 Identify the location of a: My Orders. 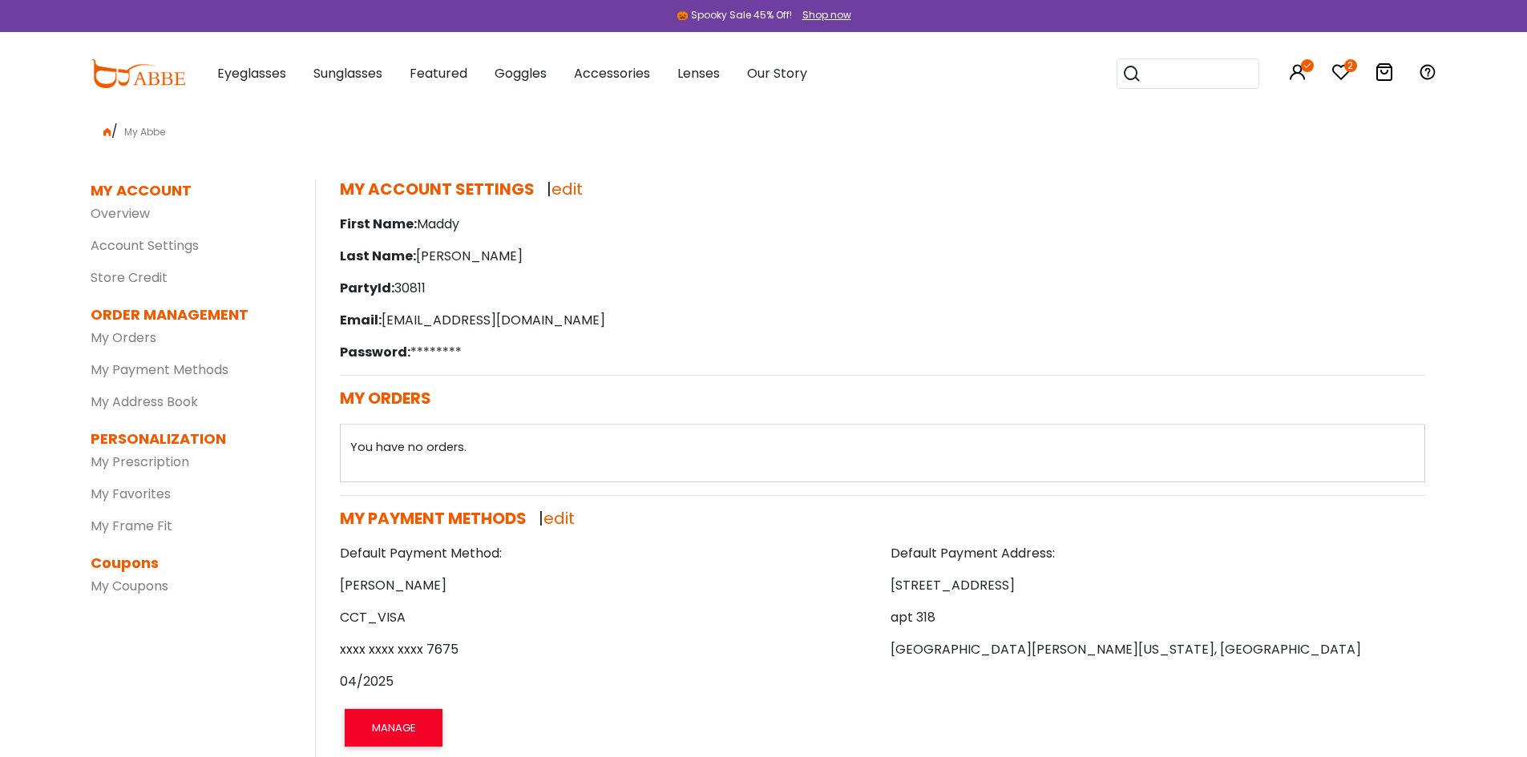
(123, 337).